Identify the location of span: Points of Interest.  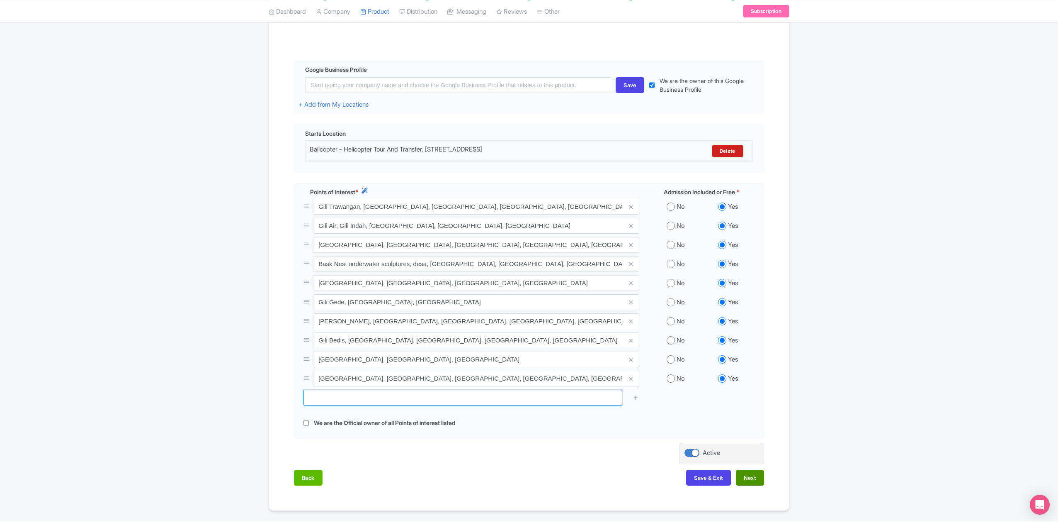
(333, 192).